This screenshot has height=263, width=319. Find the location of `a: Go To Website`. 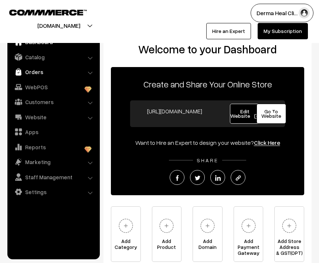

a: Go To Website is located at coordinates (272, 114).